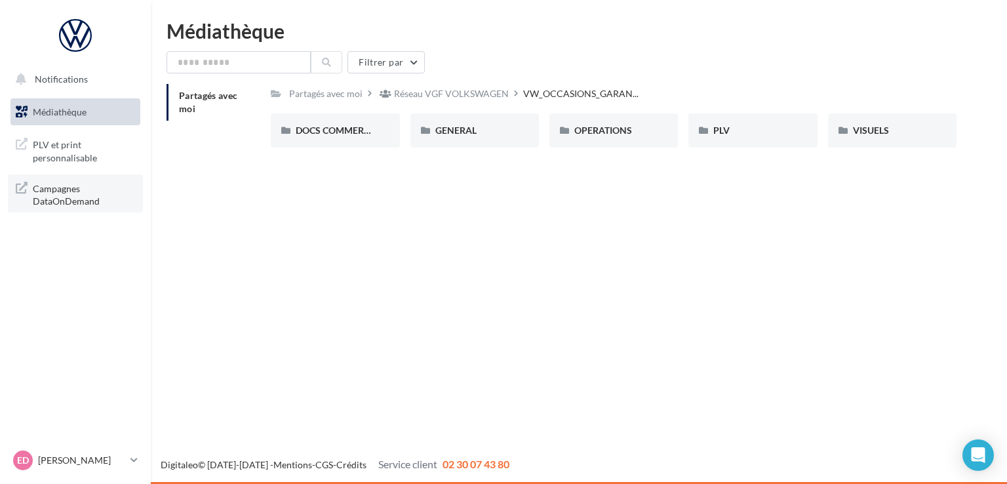 This screenshot has width=1007, height=484. I want to click on span: Notifications, so click(61, 79).